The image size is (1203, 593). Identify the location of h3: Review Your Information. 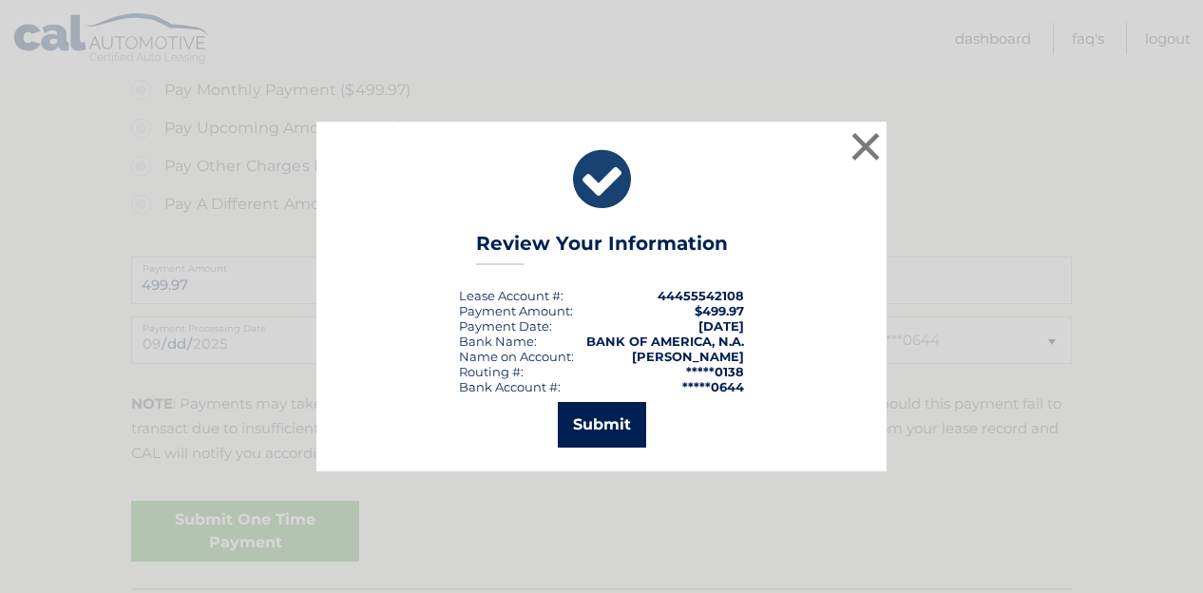
(602, 248).